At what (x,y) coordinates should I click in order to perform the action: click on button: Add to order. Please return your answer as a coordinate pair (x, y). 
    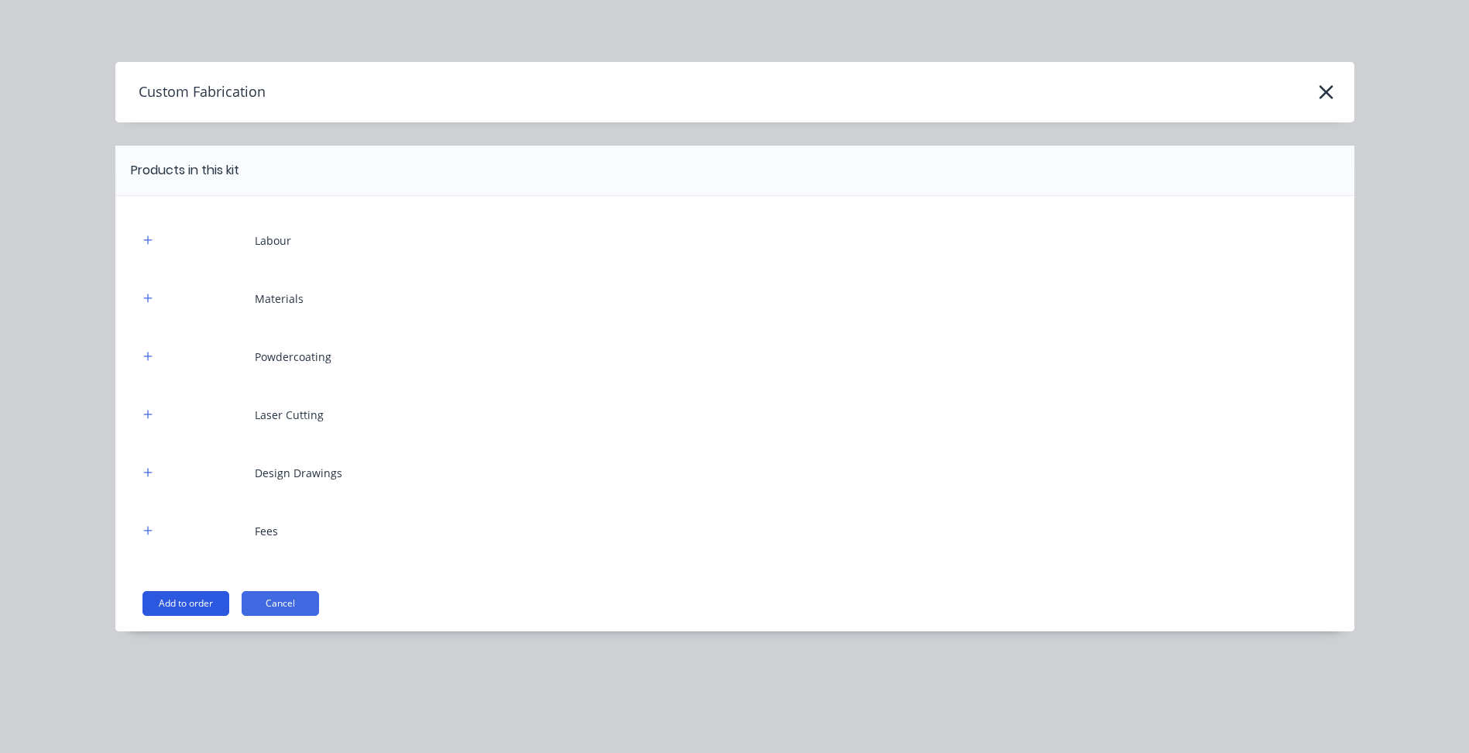
    Looking at the image, I should click on (186, 603).